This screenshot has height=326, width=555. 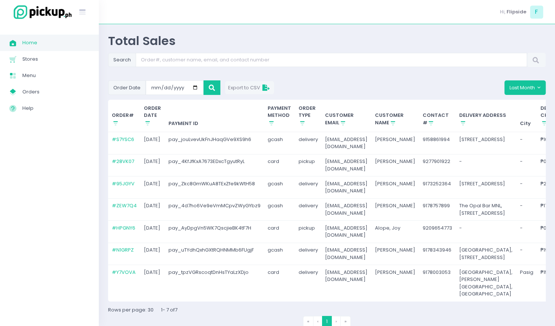 I want to click on td: pay_uTYdhQxhGXtRQHNMMb6FUgjF, so click(x=214, y=254).